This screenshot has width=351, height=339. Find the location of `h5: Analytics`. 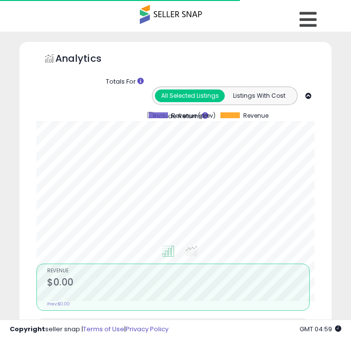

h5: Analytics is located at coordinates (88, 59).